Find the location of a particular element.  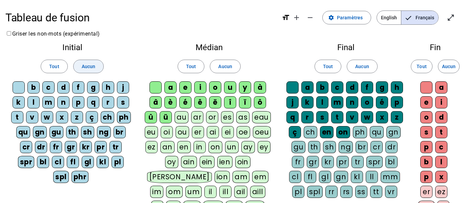

div: kl is located at coordinates (103, 162).